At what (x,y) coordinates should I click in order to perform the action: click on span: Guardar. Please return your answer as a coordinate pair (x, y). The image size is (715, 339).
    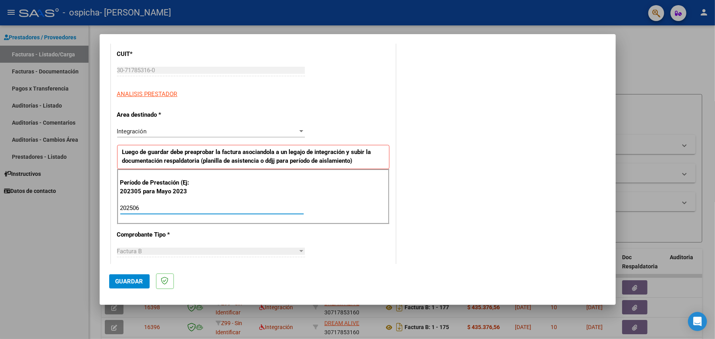
    Looking at the image, I should click on (129, 281).